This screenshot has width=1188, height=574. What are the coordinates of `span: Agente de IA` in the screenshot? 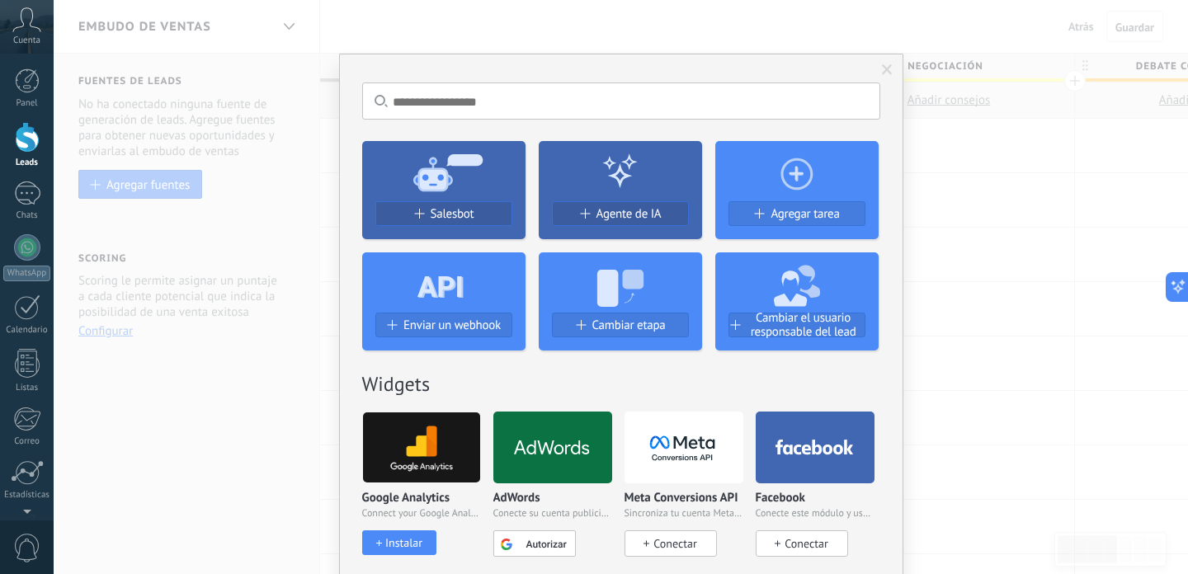 It's located at (629, 214).